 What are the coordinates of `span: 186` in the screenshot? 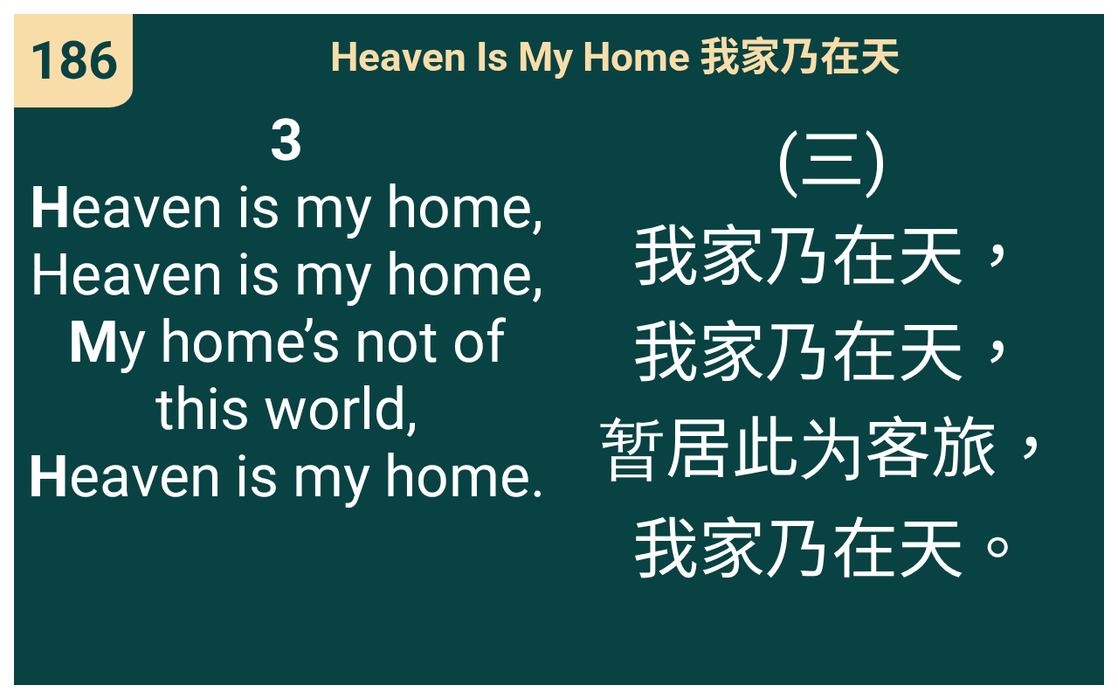 It's located at (73, 60).